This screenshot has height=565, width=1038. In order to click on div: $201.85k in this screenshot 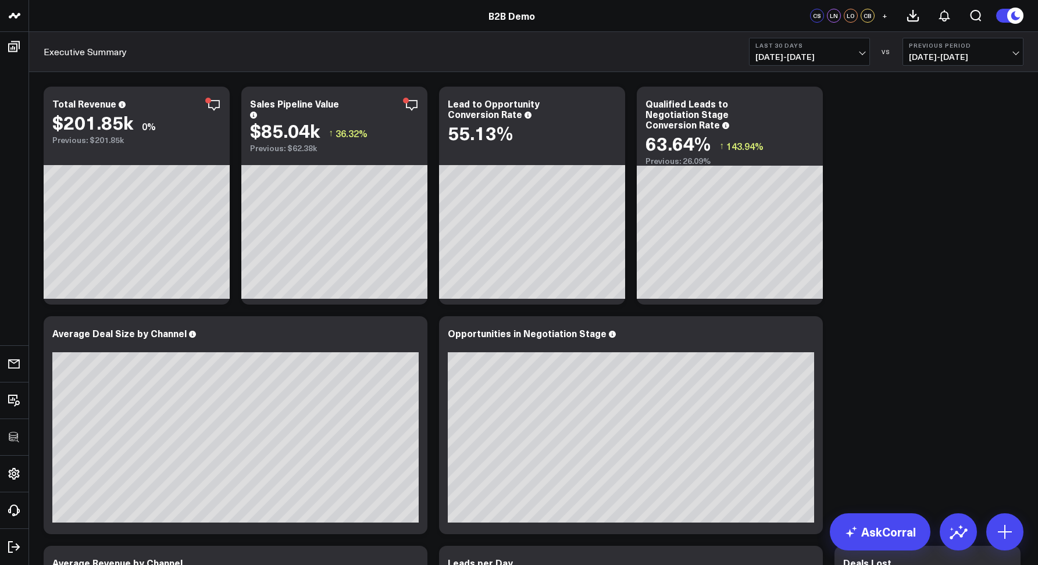, I will do `click(92, 122)`.